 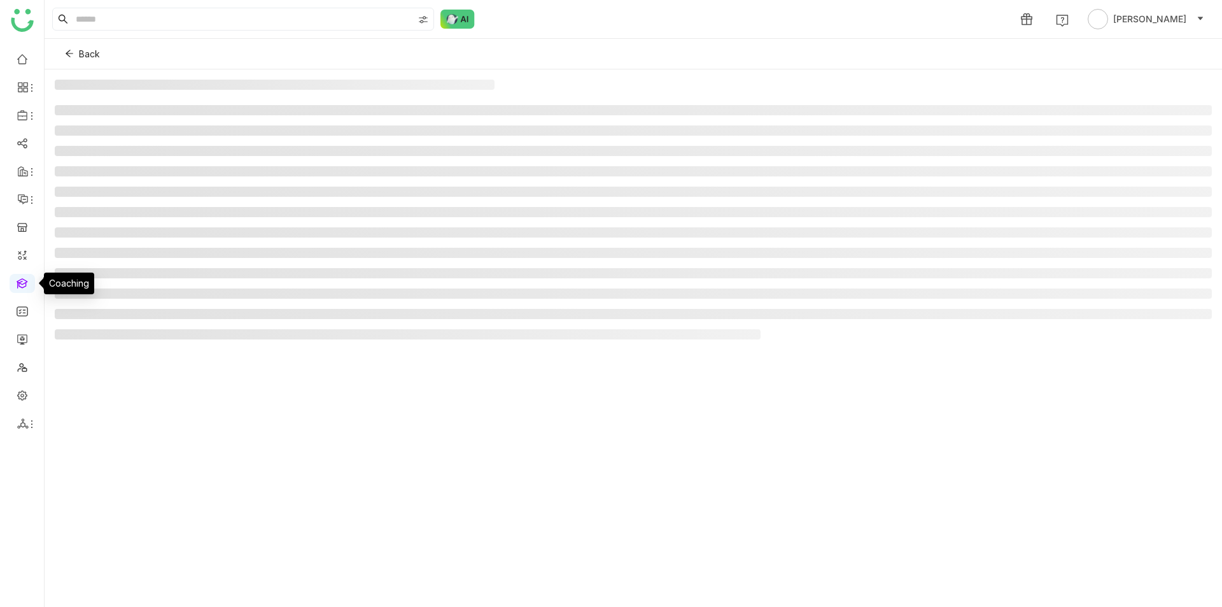 I want to click on span: Back, so click(x=89, y=54).